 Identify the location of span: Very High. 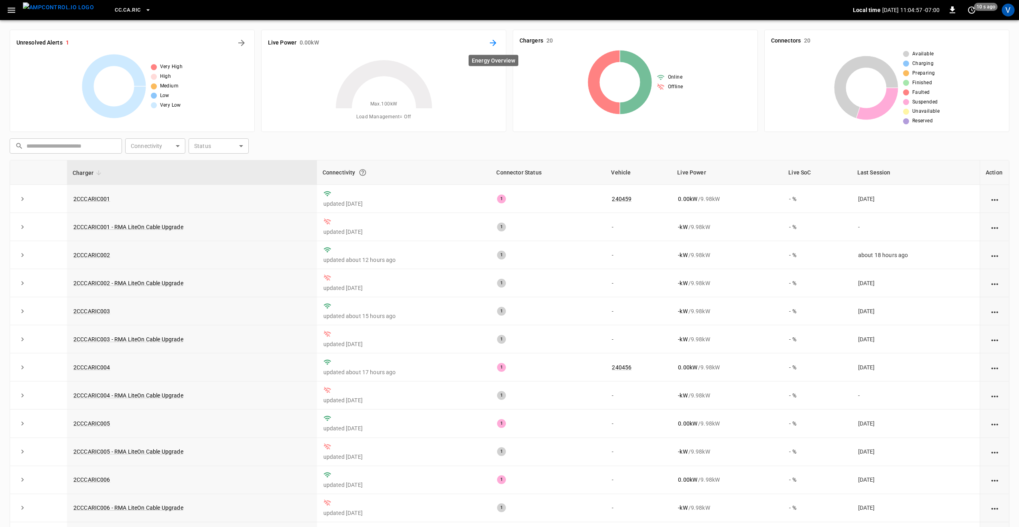
(171, 67).